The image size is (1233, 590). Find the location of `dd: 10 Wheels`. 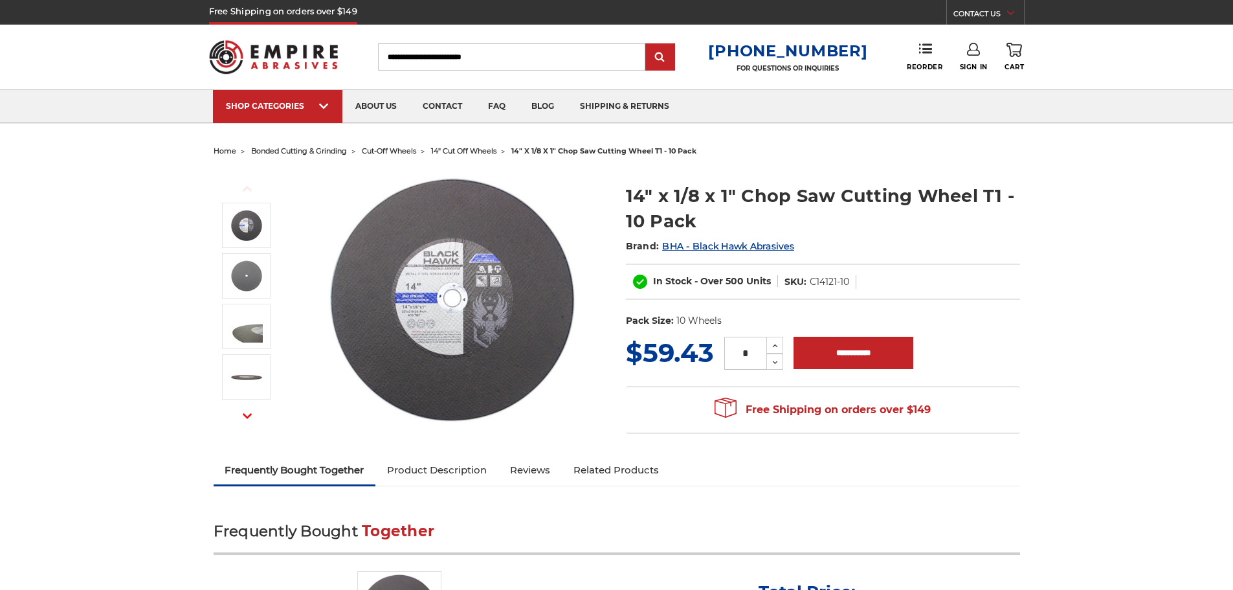

dd: 10 Wheels is located at coordinates (699, 321).